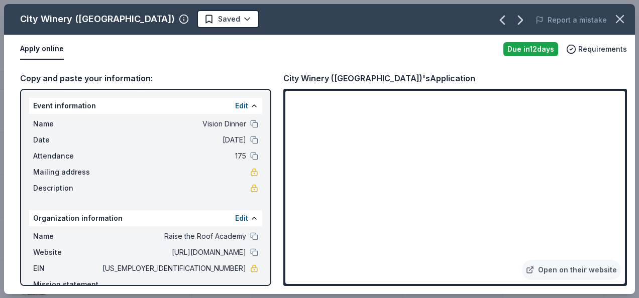  What do you see at coordinates (571, 270) in the screenshot?
I see `a: Open on their website` at bounding box center [571, 270].